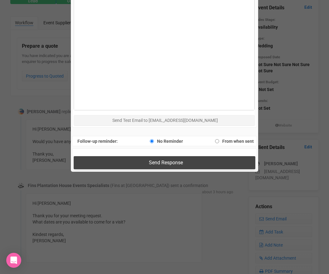 The height and width of the screenshot is (274, 329). What do you see at coordinates (165, 141) in the screenshot?
I see `label: No Reminder` at bounding box center [165, 141].